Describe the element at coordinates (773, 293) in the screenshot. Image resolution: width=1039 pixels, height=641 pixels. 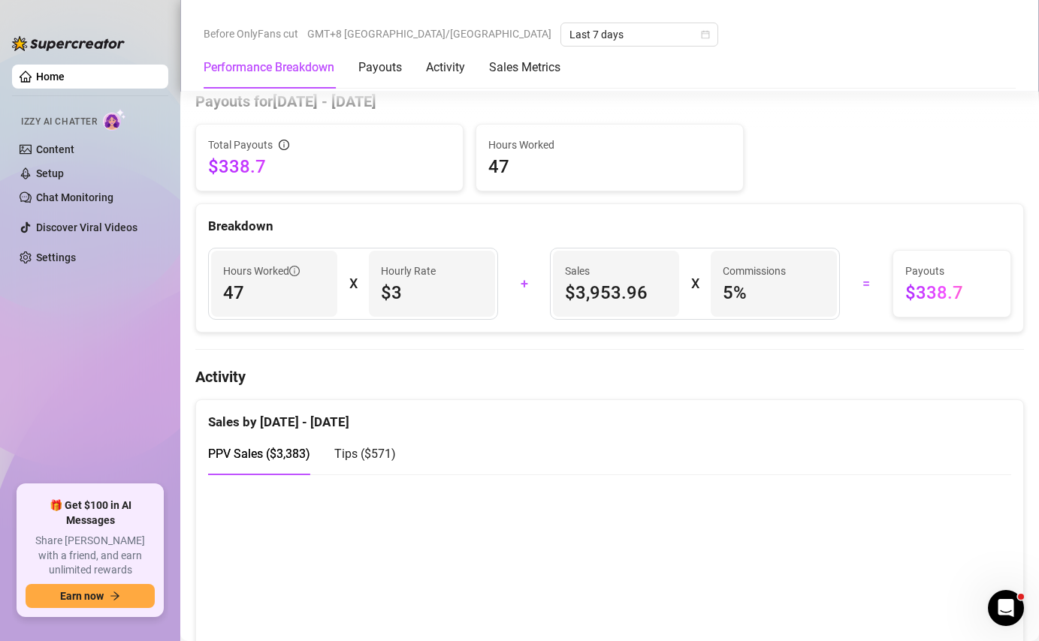
I see `span: 5 %` at that location.